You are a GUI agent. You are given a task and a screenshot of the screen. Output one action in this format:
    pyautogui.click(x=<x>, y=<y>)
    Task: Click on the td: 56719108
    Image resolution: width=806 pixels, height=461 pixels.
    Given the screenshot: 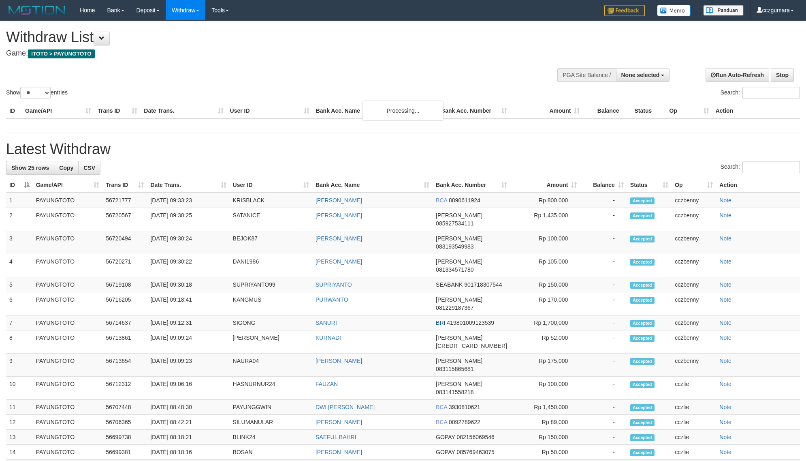 What is the action you would take?
    pyautogui.click(x=125, y=284)
    